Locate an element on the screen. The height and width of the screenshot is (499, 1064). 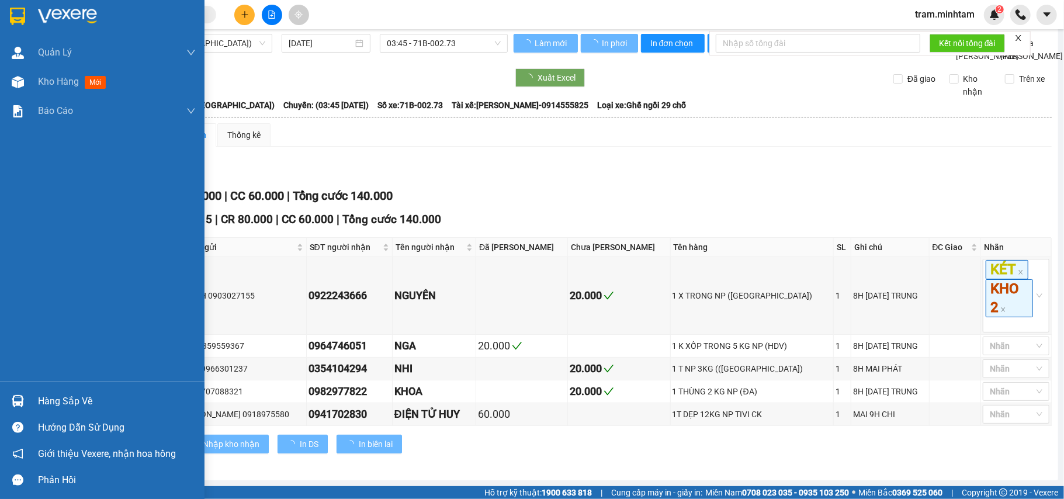
span: ĐC Giao is located at coordinates (951, 247).